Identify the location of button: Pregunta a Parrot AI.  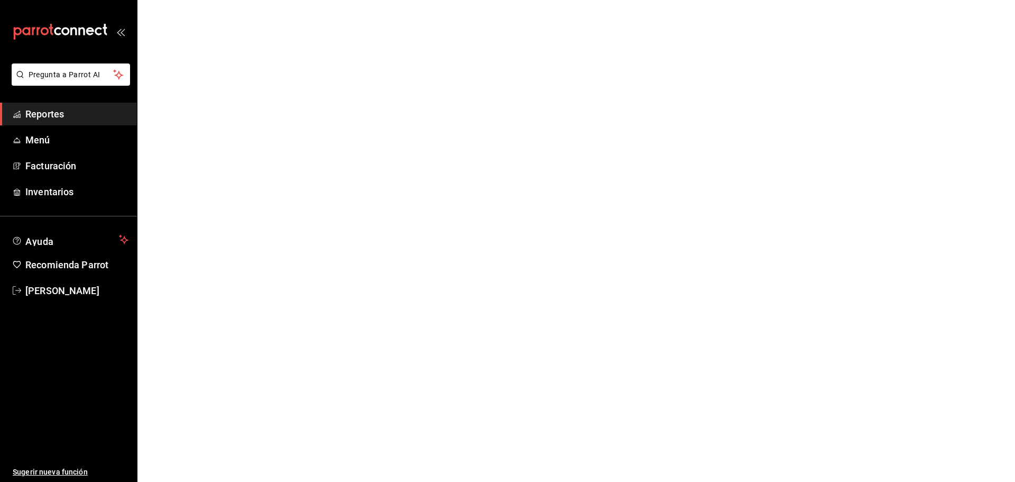
(71, 75).